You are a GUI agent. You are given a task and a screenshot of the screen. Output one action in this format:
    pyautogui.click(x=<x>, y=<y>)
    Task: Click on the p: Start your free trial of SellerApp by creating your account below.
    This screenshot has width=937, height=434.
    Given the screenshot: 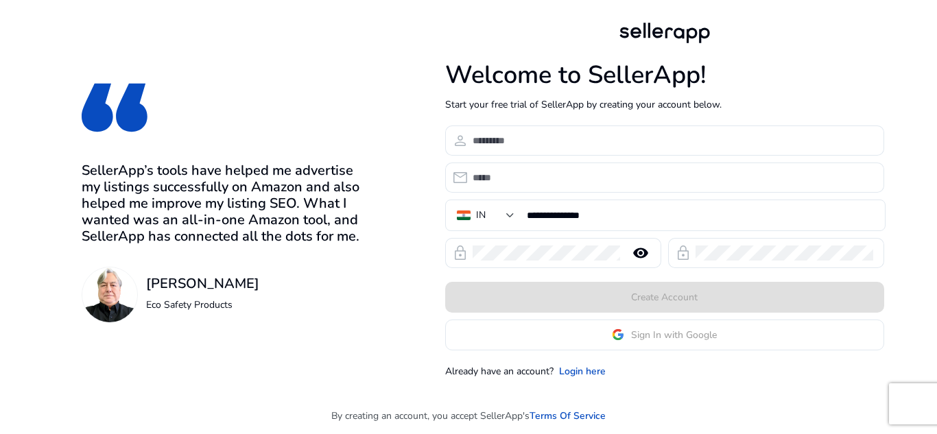 What is the action you would take?
    pyautogui.click(x=665, y=104)
    